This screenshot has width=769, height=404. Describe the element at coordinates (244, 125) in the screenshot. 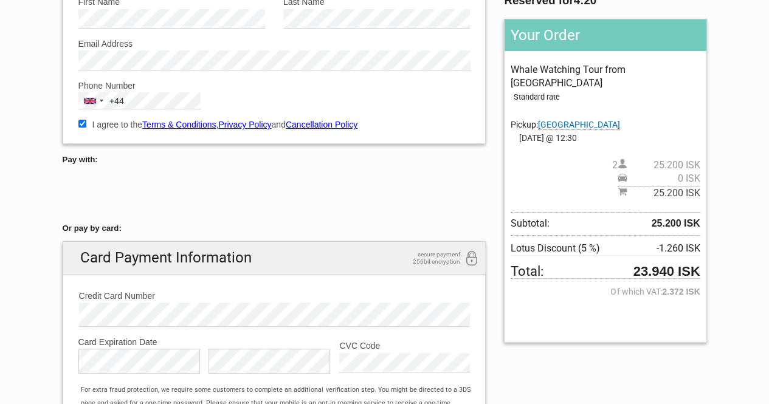

I see `a: Privacy Policy` at that location.